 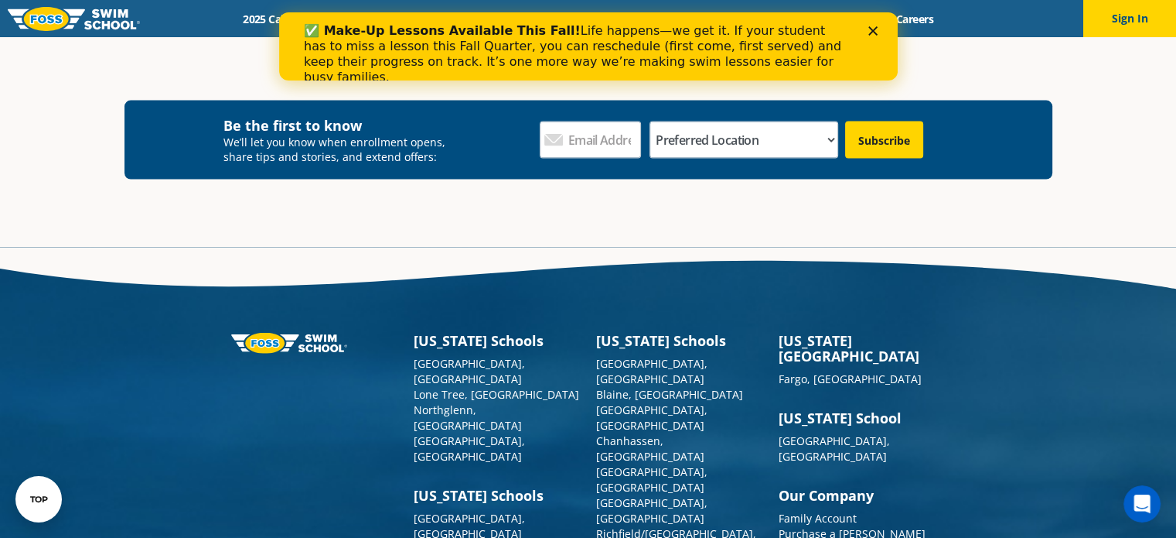 I want to click on div: TOP, so click(x=39, y=499).